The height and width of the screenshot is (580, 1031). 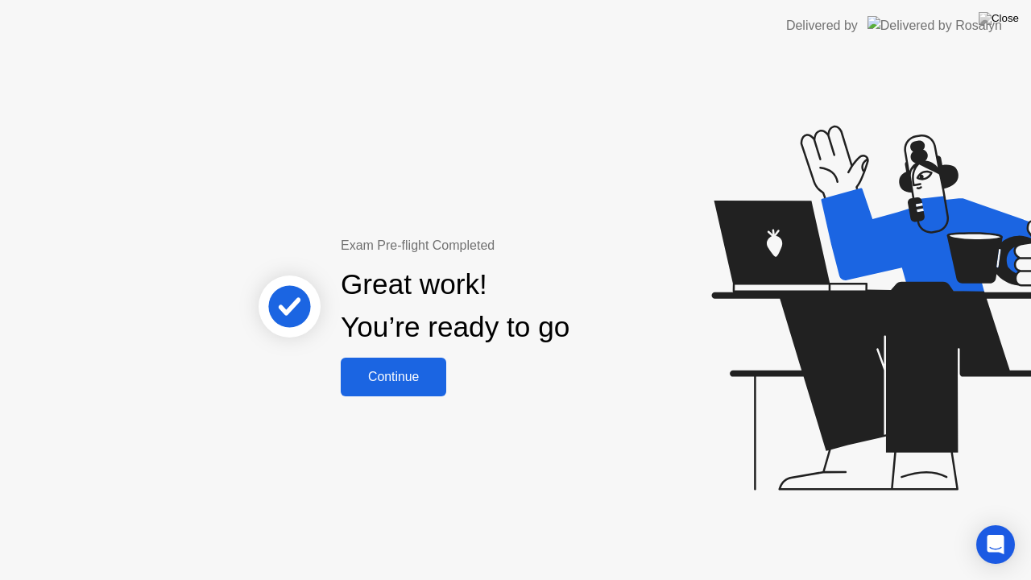 What do you see at coordinates (821, 26) in the screenshot?
I see `div: Delivered by` at bounding box center [821, 26].